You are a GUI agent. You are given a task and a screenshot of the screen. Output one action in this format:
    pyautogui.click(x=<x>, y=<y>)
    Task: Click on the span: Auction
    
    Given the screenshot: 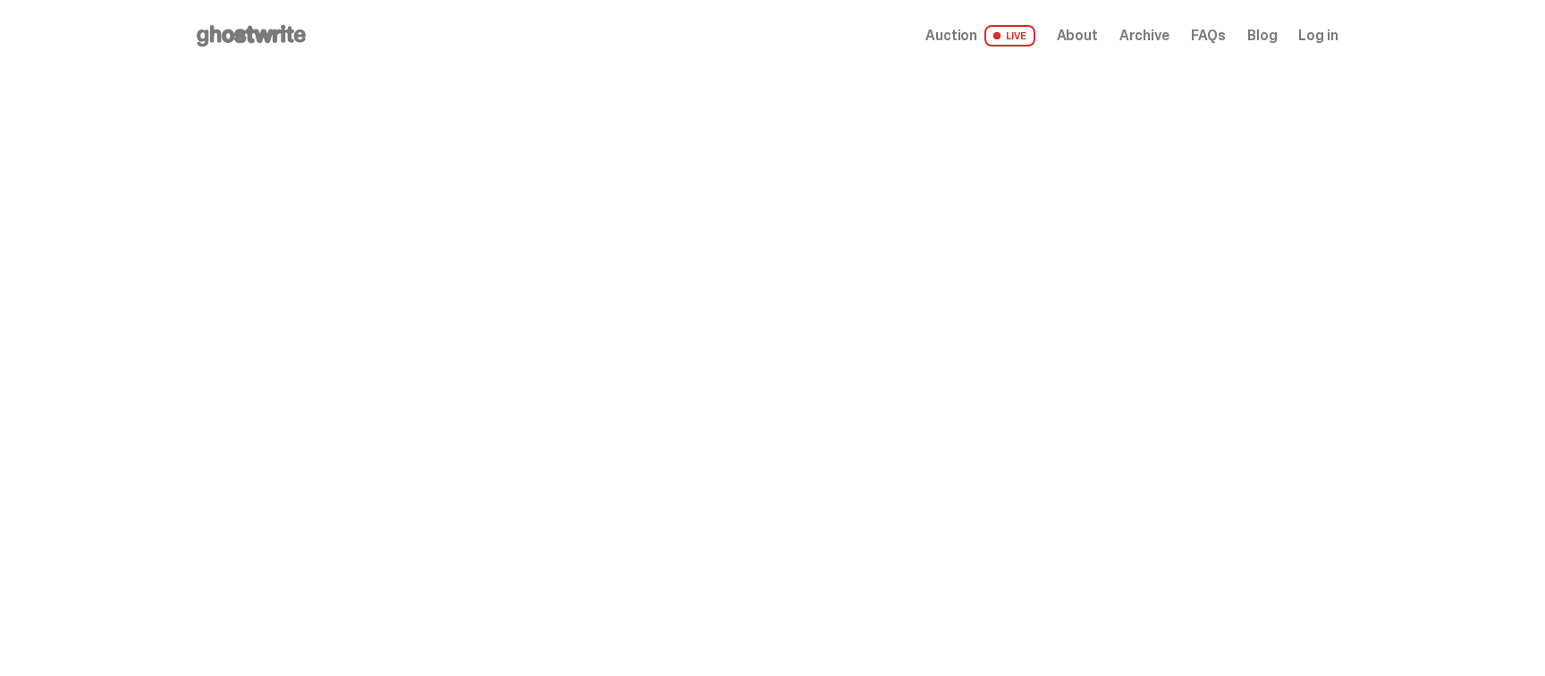 What is the action you would take?
    pyautogui.click(x=951, y=36)
    